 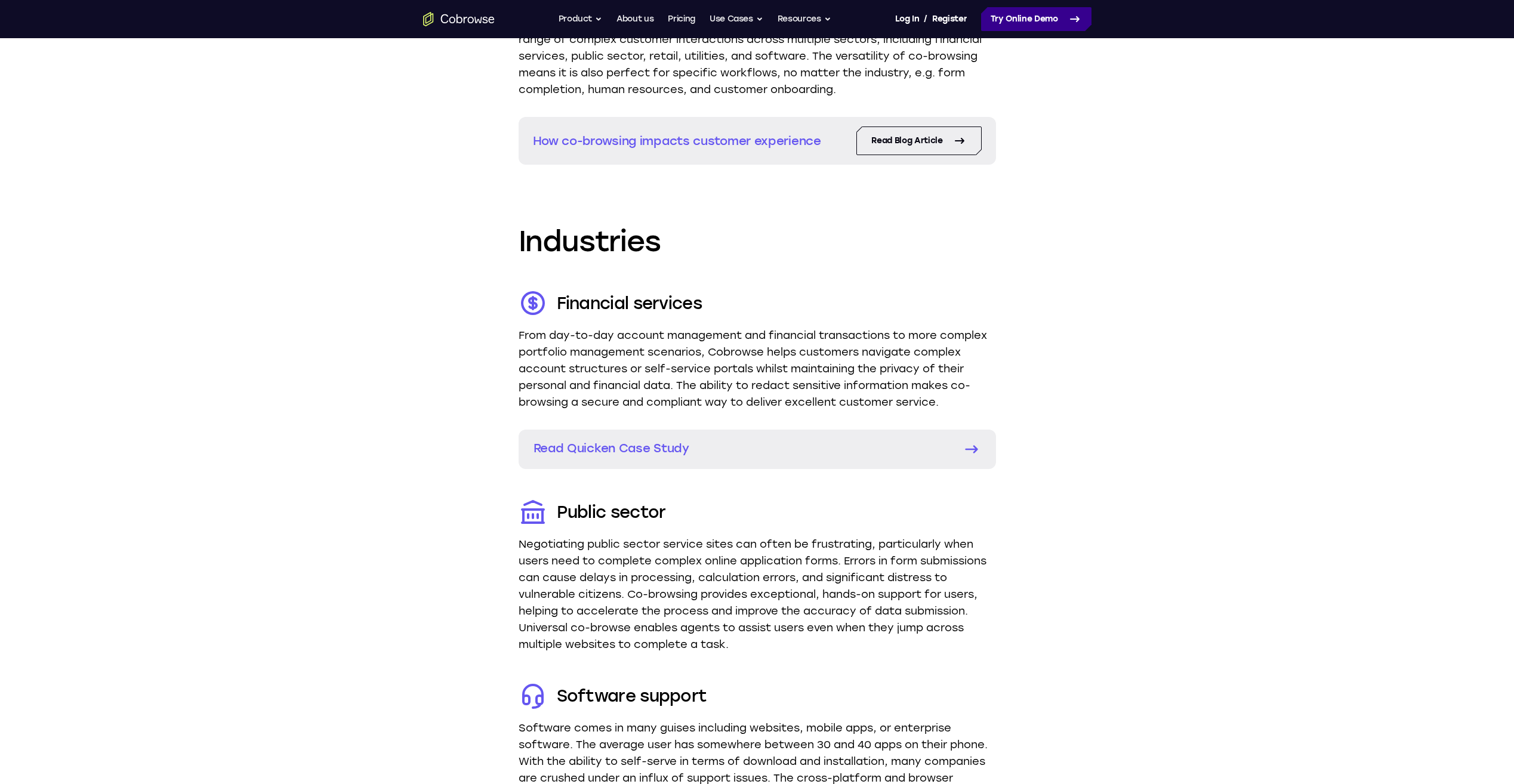 What do you see at coordinates (907, 19) in the screenshot?
I see `a: Log In` at bounding box center [907, 19].